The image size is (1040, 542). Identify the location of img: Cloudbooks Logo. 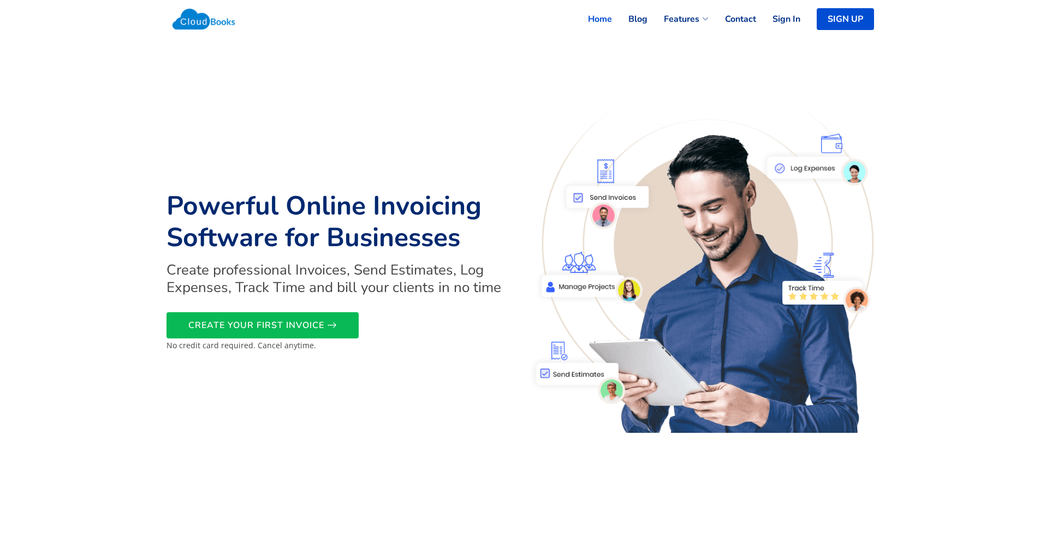
(204, 19).